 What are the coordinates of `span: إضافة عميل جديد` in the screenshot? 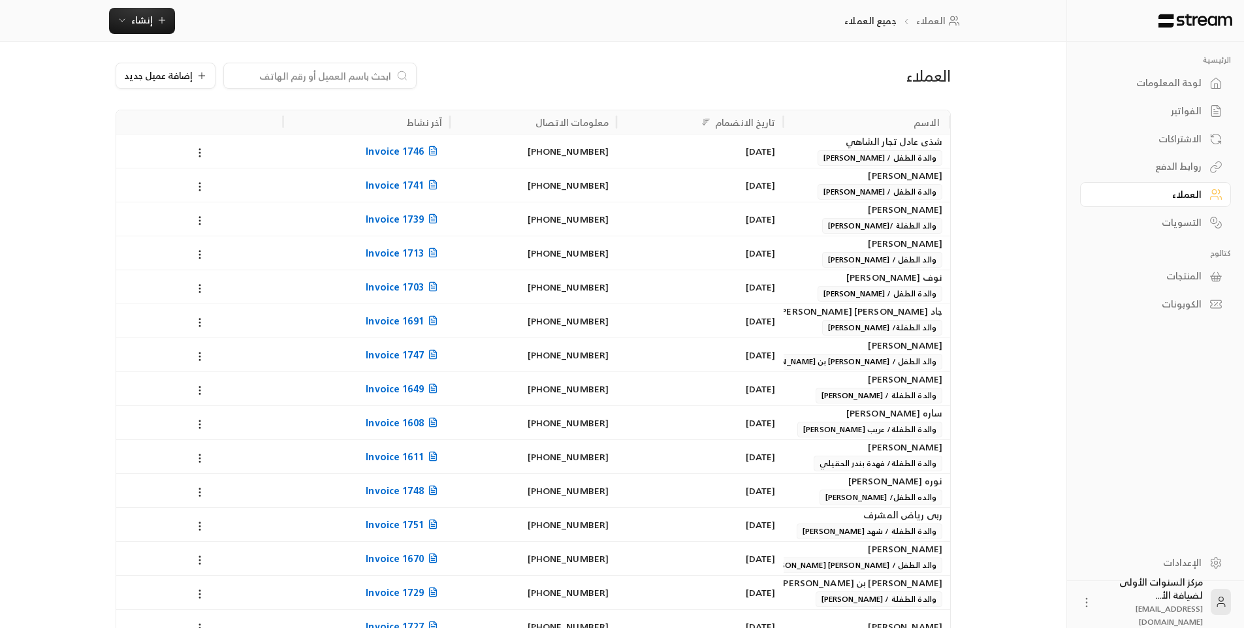 It's located at (158, 76).